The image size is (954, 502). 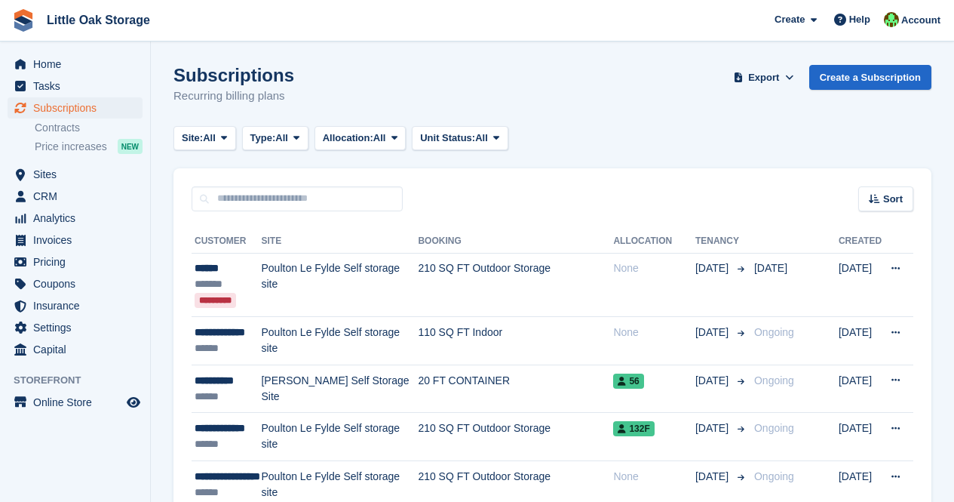 What do you see at coordinates (71, 146) in the screenshot?
I see `span: Price increases` at bounding box center [71, 146].